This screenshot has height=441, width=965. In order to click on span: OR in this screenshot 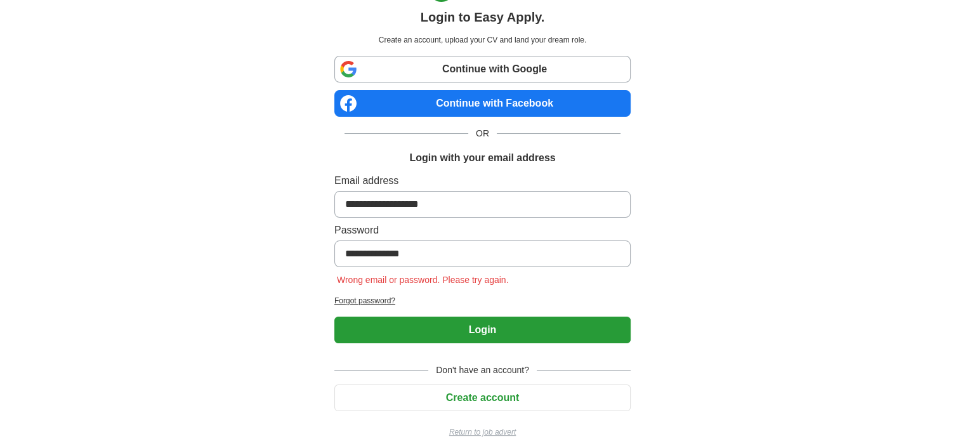, I will do `click(482, 133)`.